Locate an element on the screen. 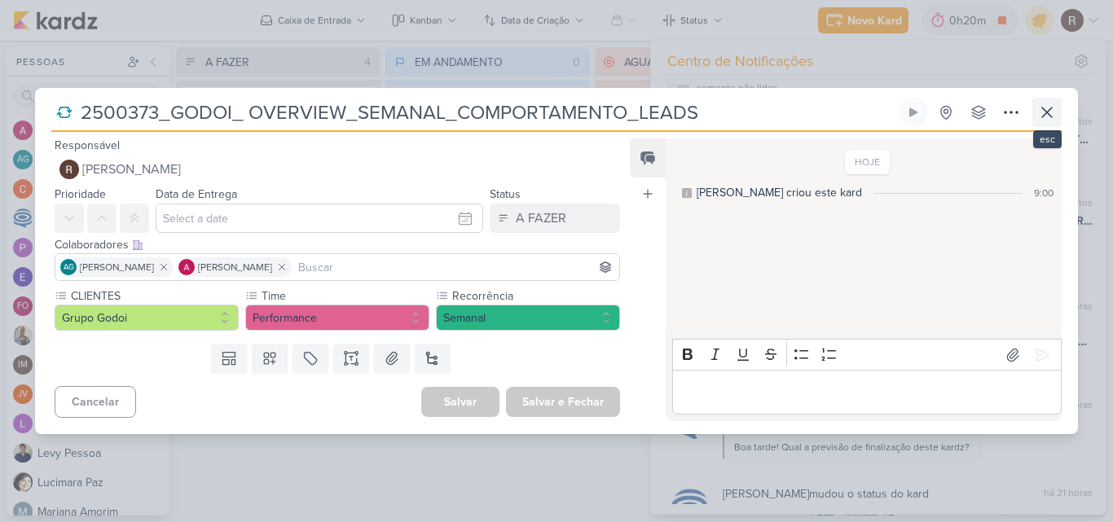 This screenshot has width=1113, height=522. div: Editor toolbar is located at coordinates (867, 355).